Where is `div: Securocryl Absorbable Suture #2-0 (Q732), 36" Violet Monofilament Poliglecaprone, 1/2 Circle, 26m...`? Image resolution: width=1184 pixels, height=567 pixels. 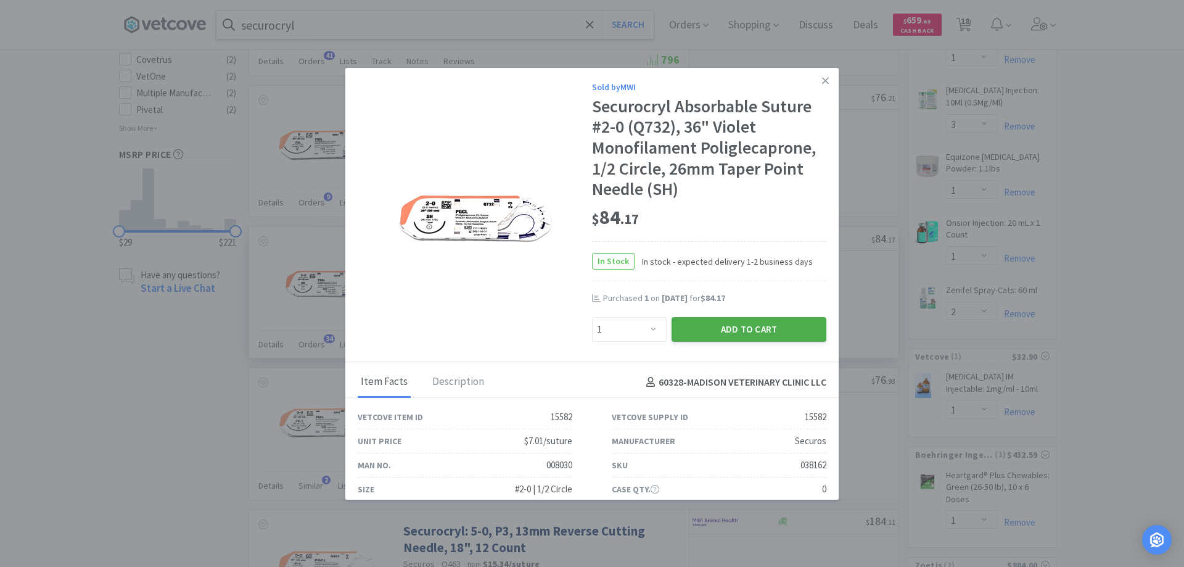
div: Securocryl Absorbable Suture #2-0 (Q732), 36" Violet Monofilament Poliglecaprone, 1/2 Circle, 26m... is located at coordinates (709, 148).